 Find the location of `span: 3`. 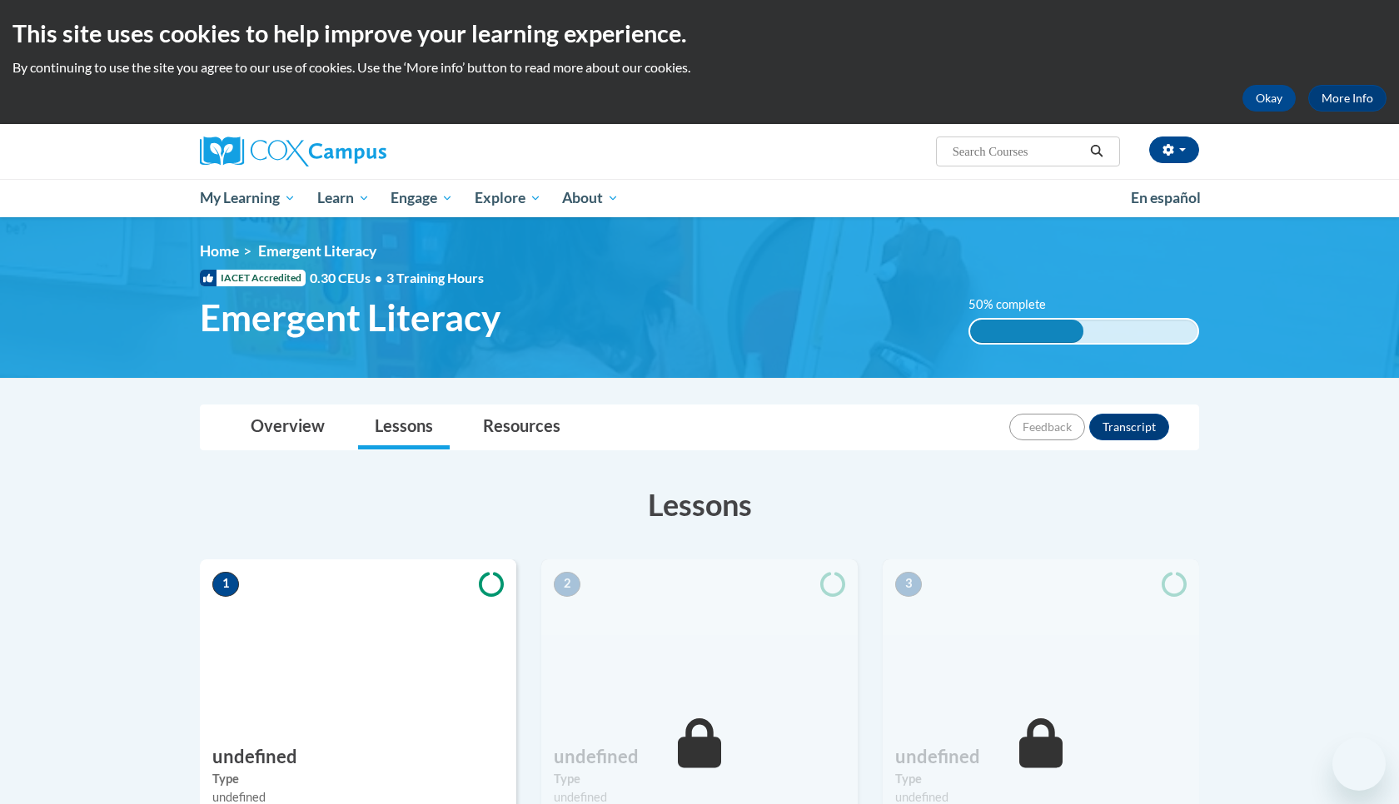

span: 3 is located at coordinates (908, 584).